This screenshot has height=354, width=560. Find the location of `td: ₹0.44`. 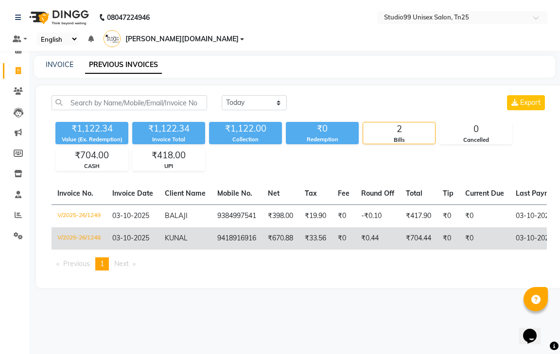

td: ₹0.44 is located at coordinates (378, 239).